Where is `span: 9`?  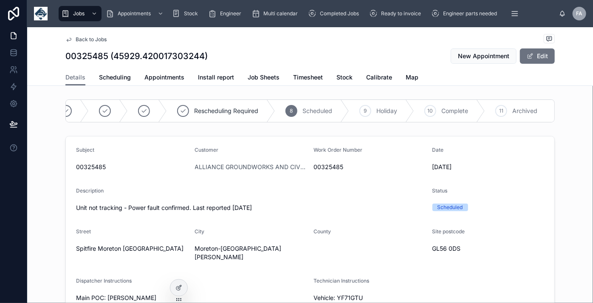
span: 9 is located at coordinates (365, 111).